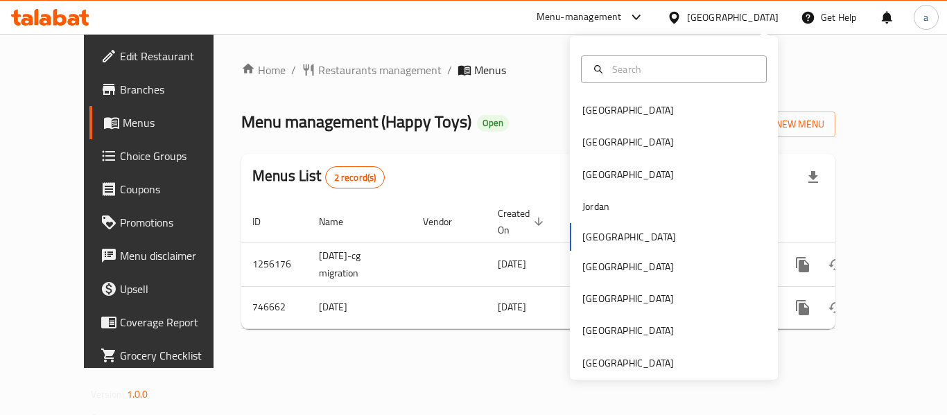 Image resolution: width=947 pixels, height=415 pixels. Describe the element at coordinates (682, 69) in the screenshot. I see `input: Search` at that location.